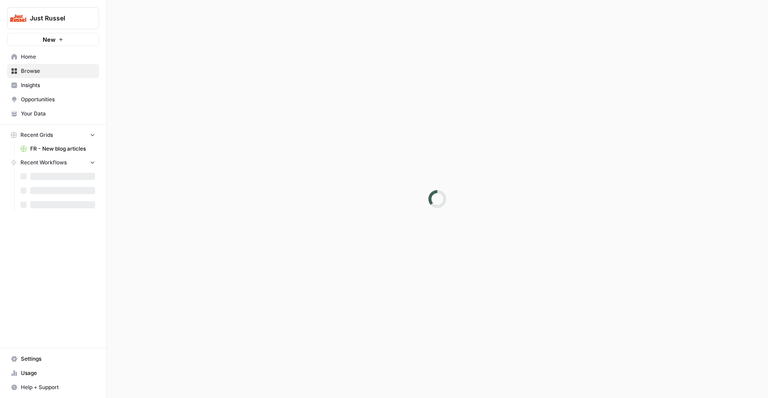 The height and width of the screenshot is (398, 768). What do you see at coordinates (44, 163) in the screenshot?
I see `span: Recent Workflows` at bounding box center [44, 163].